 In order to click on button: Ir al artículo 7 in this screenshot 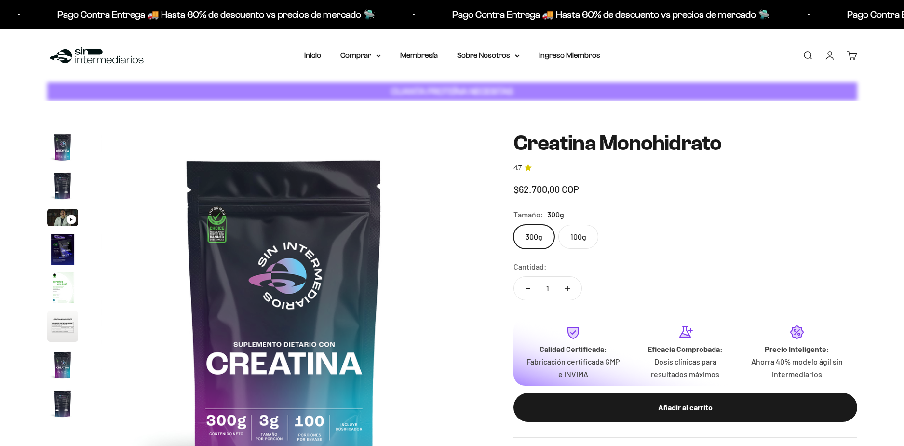, I will do `click(63, 366)`.